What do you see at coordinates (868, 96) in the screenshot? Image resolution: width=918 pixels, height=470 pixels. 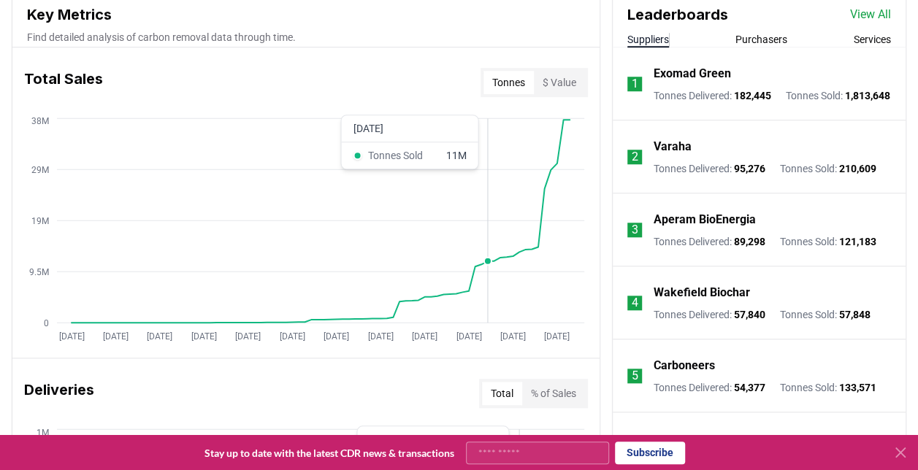 I see `span: 1,813,648` at bounding box center [868, 96].